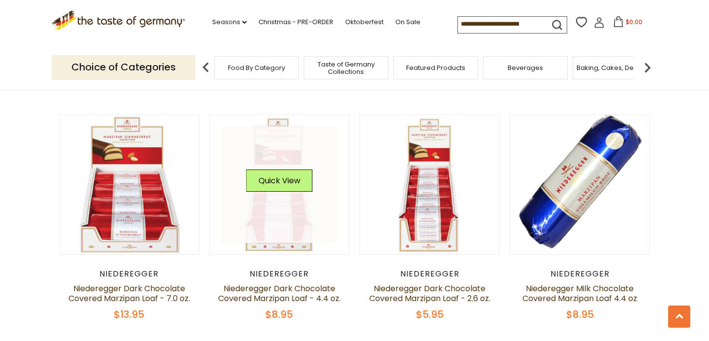  I want to click on span: $5.95, so click(430, 314).